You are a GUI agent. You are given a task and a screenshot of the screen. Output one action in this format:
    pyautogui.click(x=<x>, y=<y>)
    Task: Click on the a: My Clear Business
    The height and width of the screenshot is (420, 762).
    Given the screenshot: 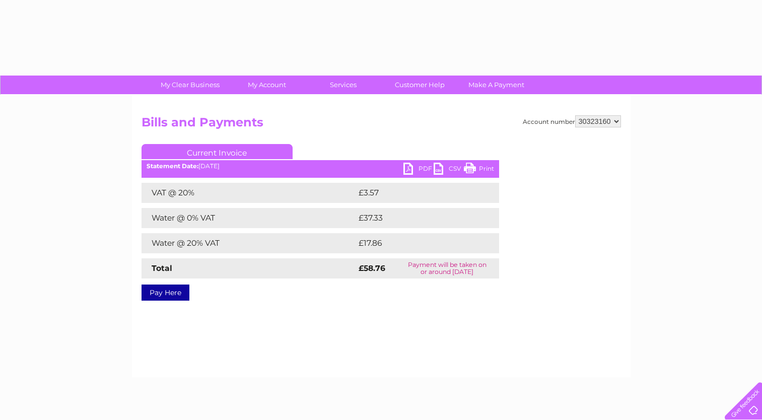 What is the action you would take?
    pyautogui.click(x=190, y=85)
    